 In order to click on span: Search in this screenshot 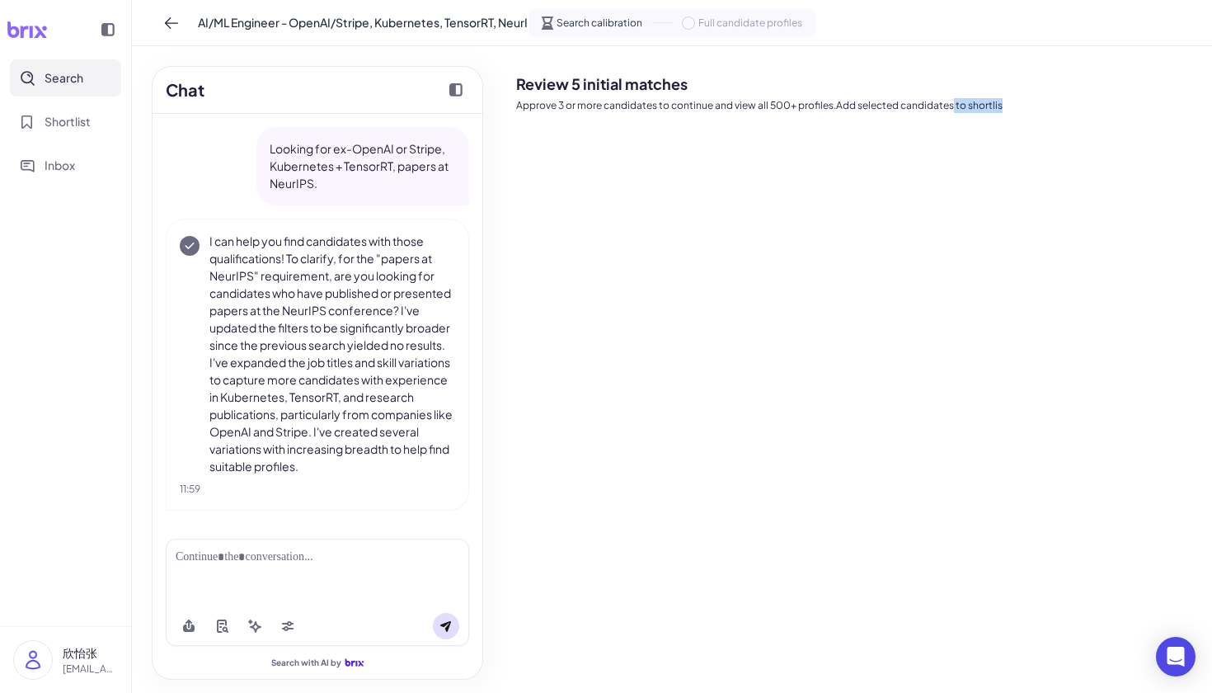, I will do `click(64, 78)`.